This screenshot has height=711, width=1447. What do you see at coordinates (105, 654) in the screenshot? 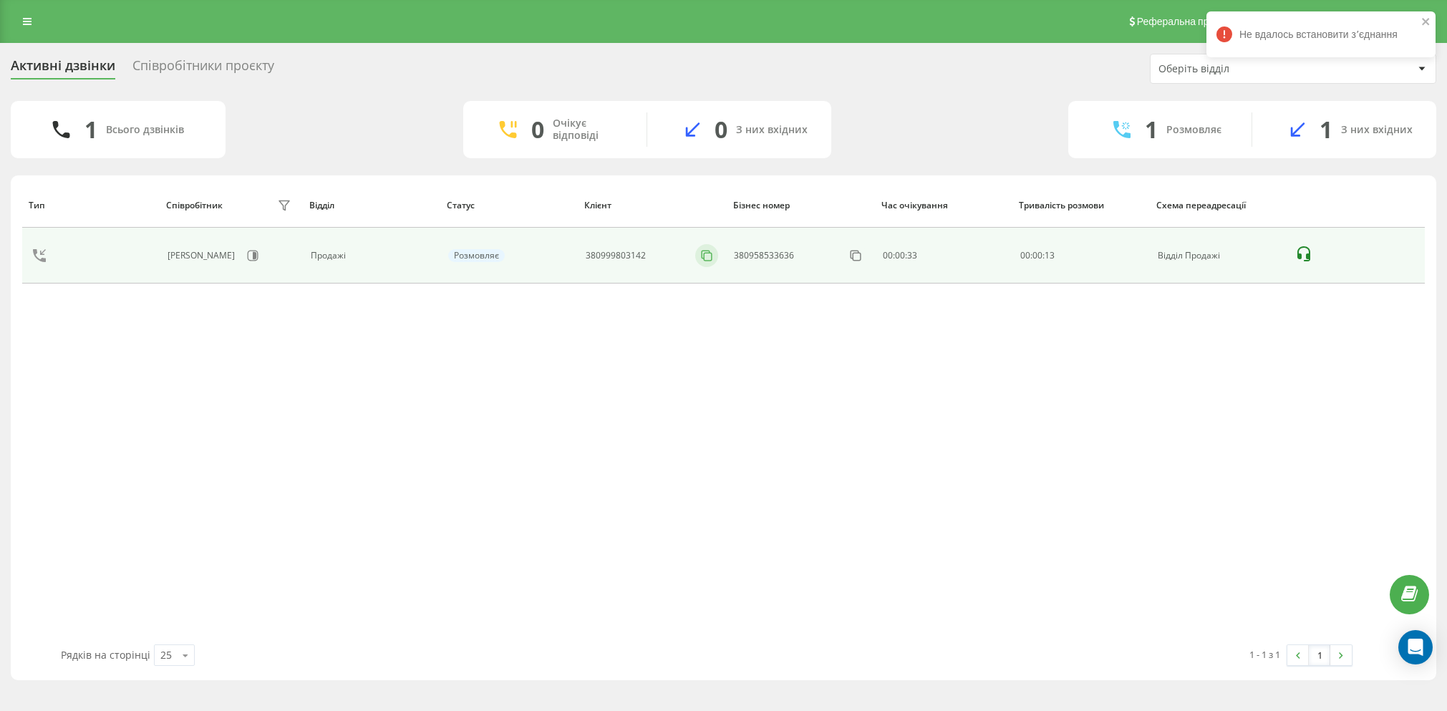
I see `span: Рядків на сторінці` at bounding box center [105, 654].